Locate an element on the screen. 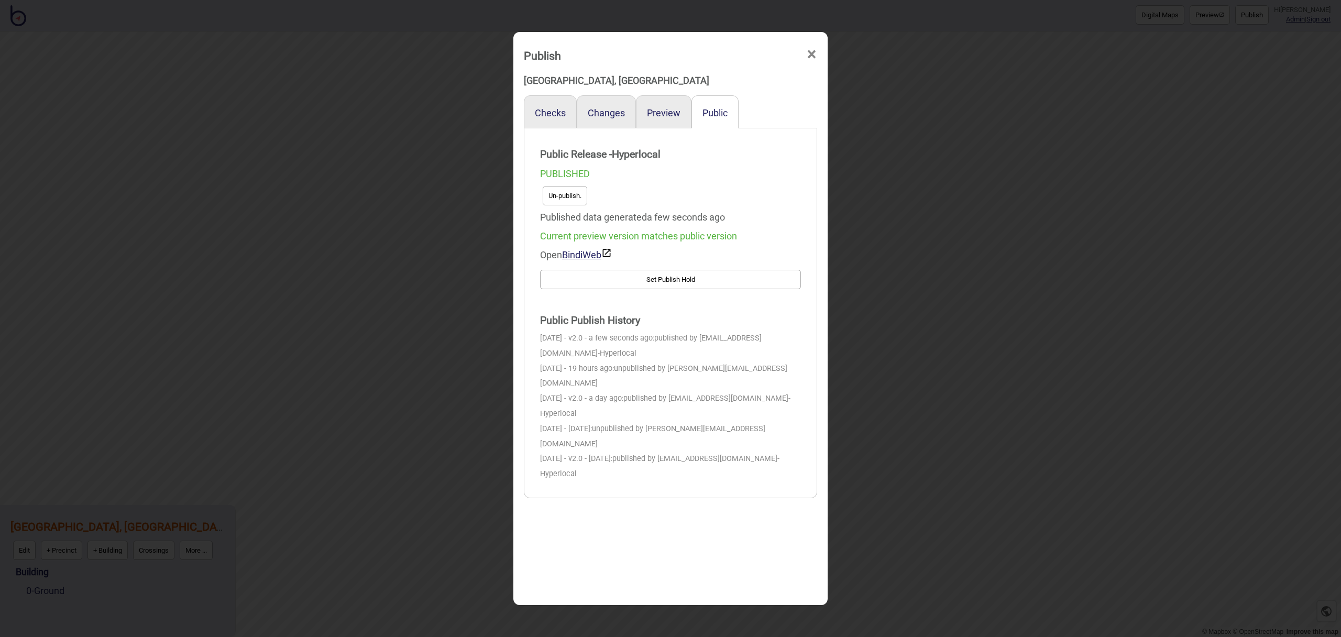 This screenshot has height=637, width=1341. span: PUBLISHED is located at coordinates (565, 173).